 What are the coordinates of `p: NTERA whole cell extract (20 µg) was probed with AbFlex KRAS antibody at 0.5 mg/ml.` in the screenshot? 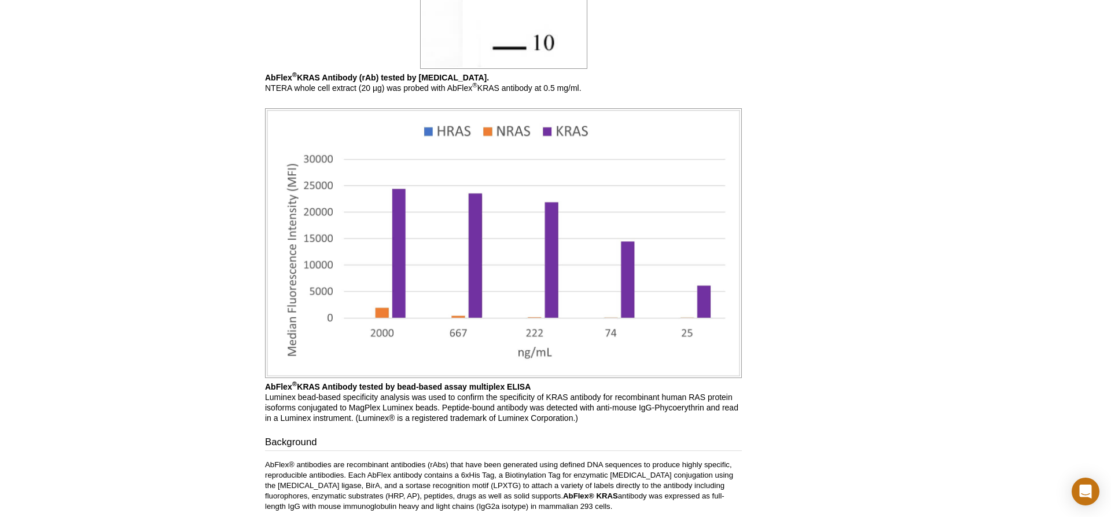 It's located at (504, 83).